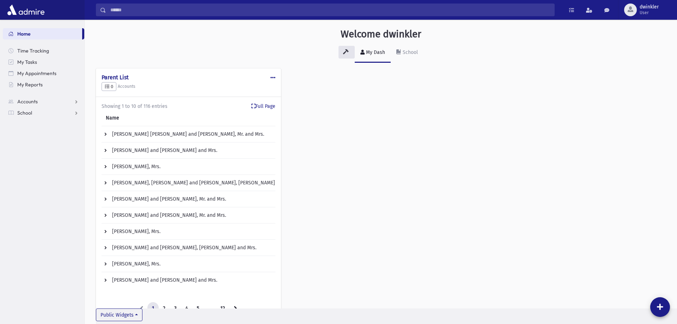 The image size is (677, 324). Describe the element at coordinates (43, 73) in the screenshot. I see `a: My Appointments` at that location.